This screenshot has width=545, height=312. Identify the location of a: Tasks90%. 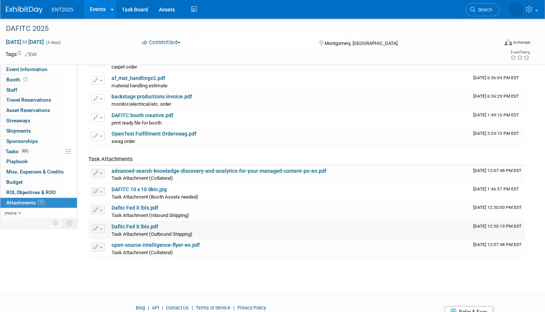
(39, 151).